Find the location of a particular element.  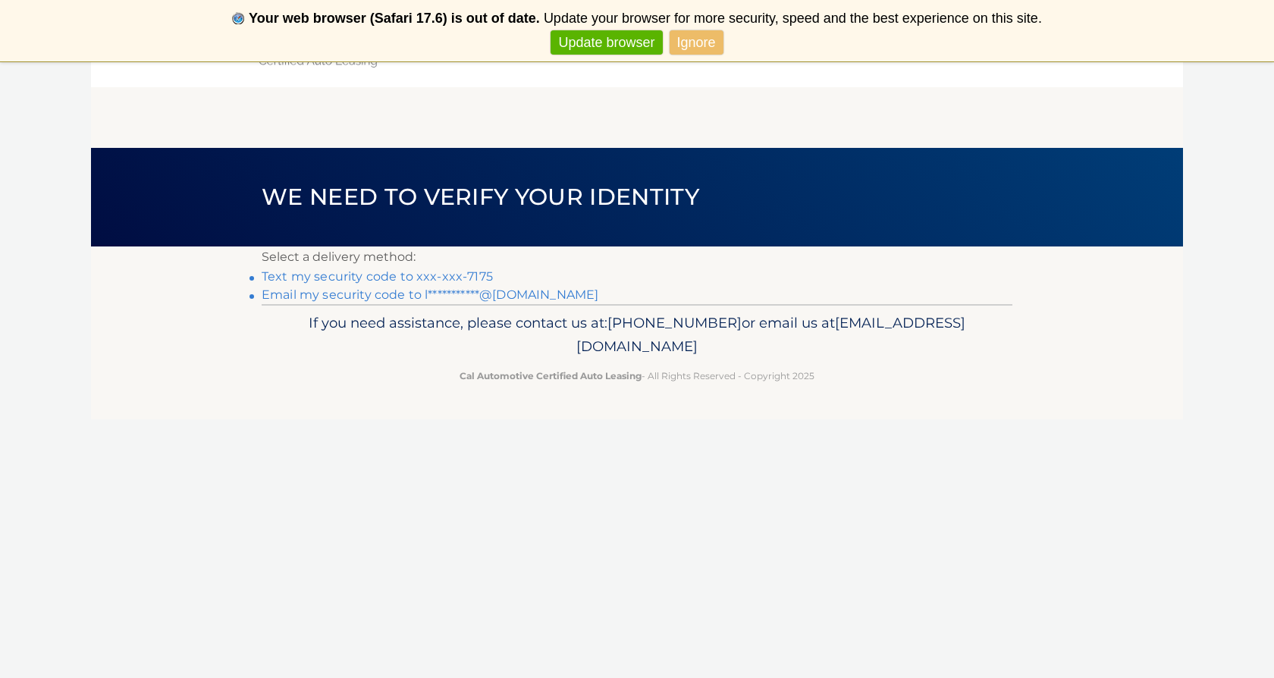

p: Select a delivery method: is located at coordinates (637, 257).